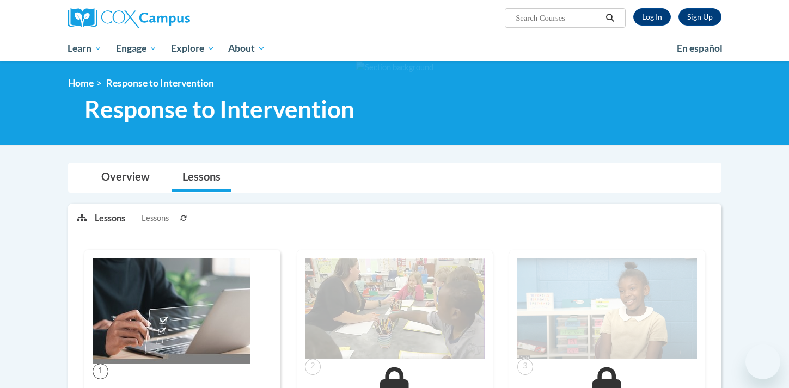  Describe the element at coordinates (193, 48) in the screenshot. I see `span: Explore` at that location.